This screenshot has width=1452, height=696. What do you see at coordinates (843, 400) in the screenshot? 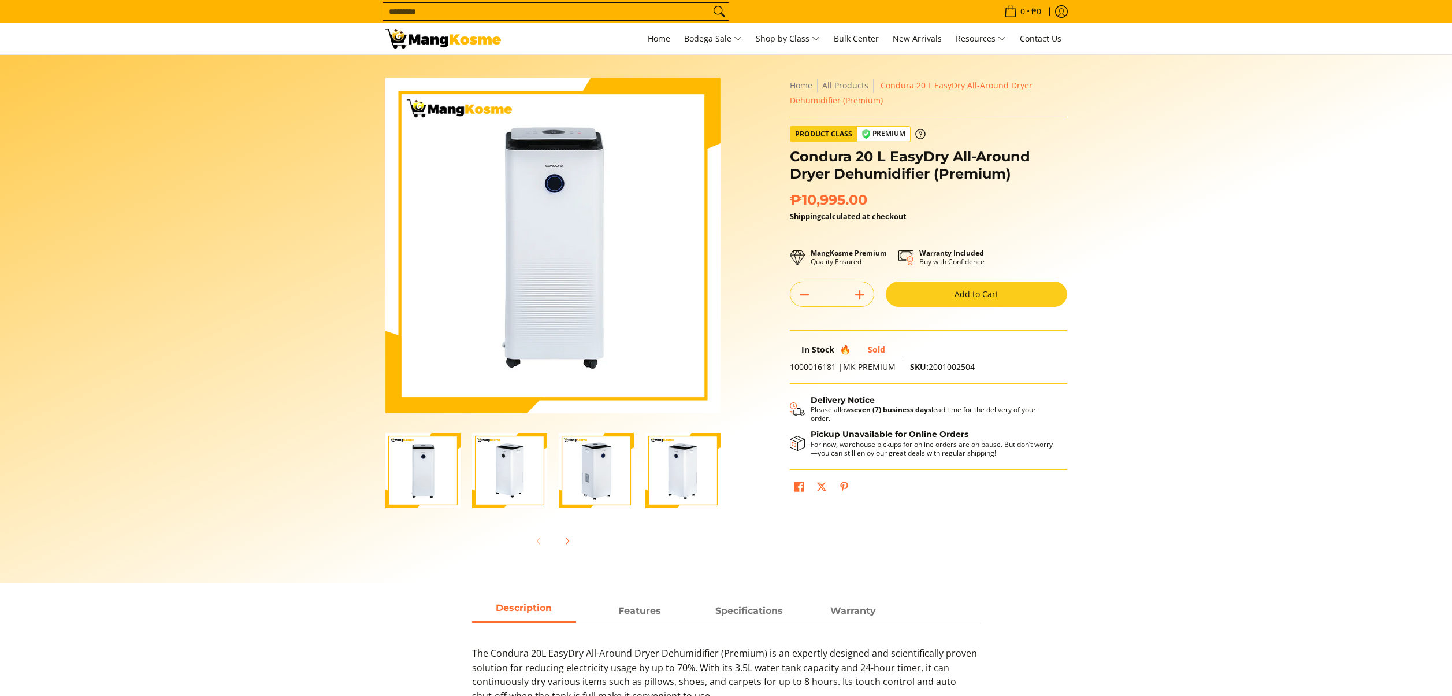
I see `strong: Delivery Notice` at bounding box center [843, 400].